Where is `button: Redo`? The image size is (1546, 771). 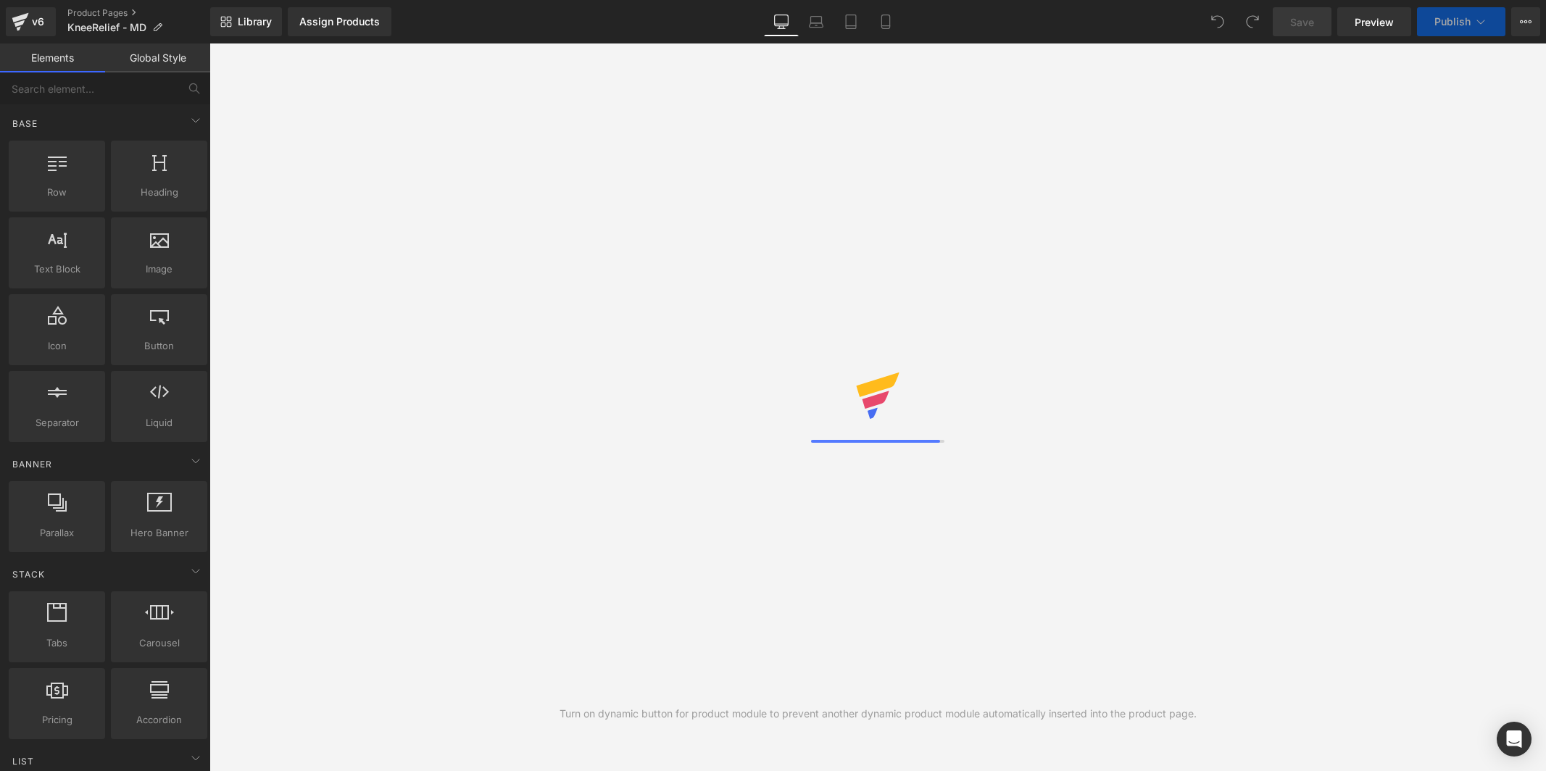 button: Redo is located at coordinates (1252, 22).